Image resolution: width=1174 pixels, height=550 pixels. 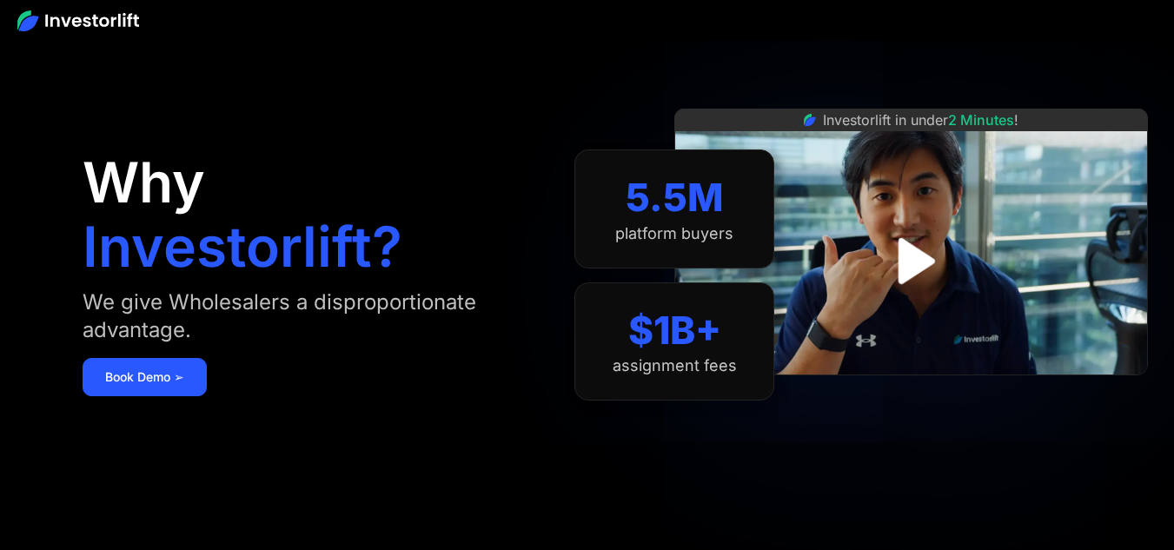 What do you see at coordinates (981, 120) in the screenshot?
I see `span: 2 Minutes` at bounding box center [981, 120].